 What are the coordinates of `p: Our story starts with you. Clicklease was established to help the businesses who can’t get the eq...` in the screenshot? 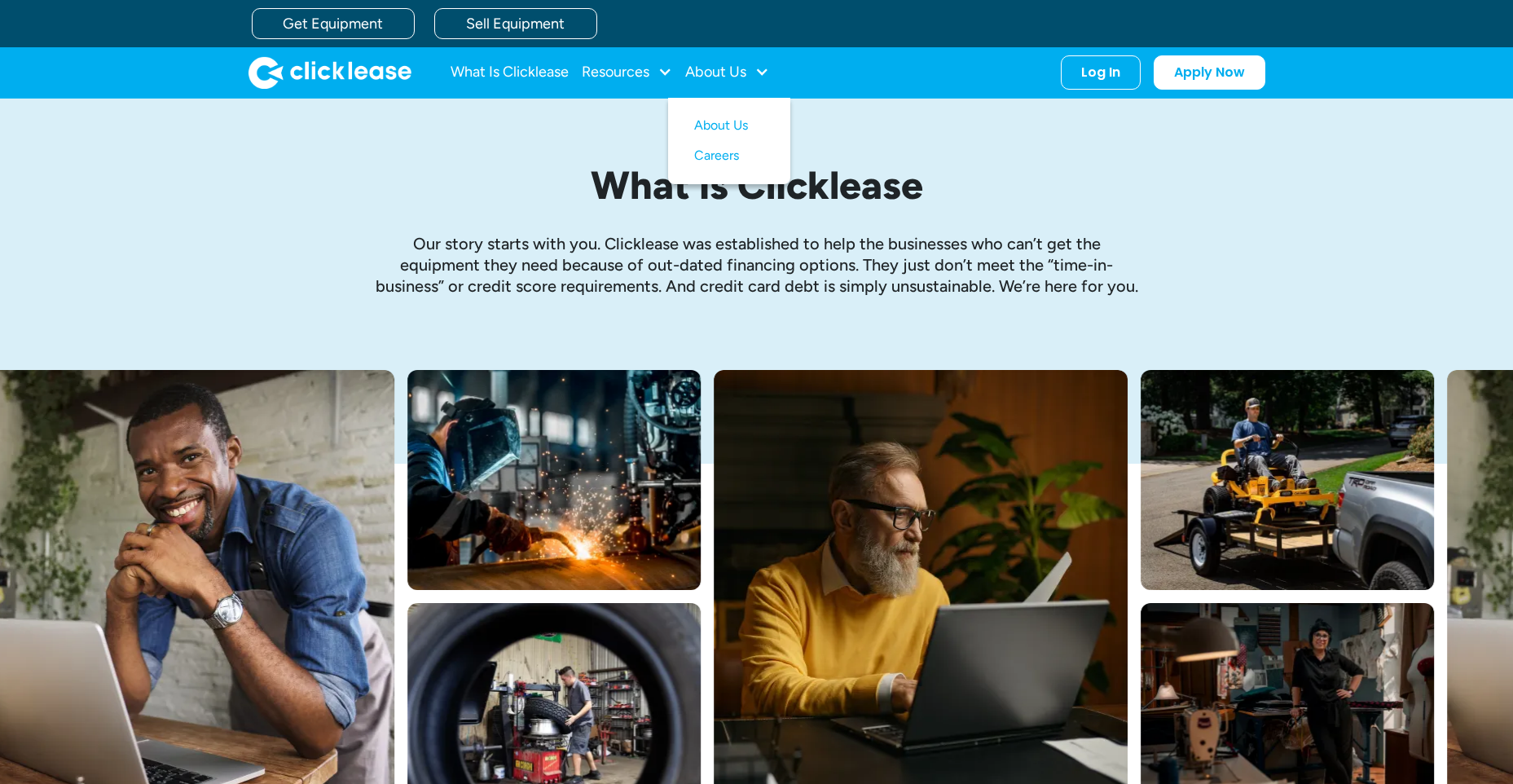 It's located at (757, 265).